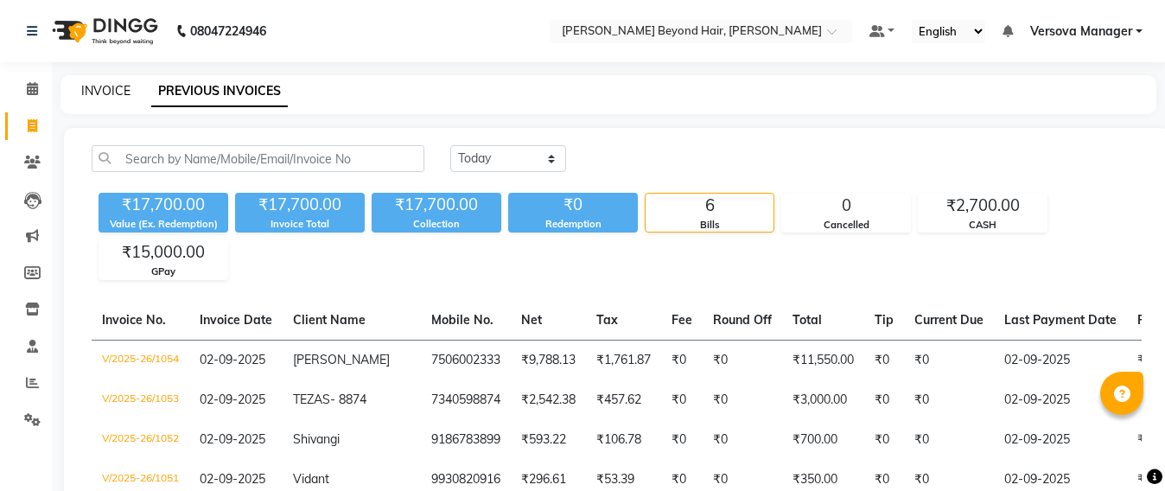 The width and height of the screenshot is (1165, 491). Describe the element at coordinates (348, 399) in the screenshot. I see `span: - 8874` at that location.